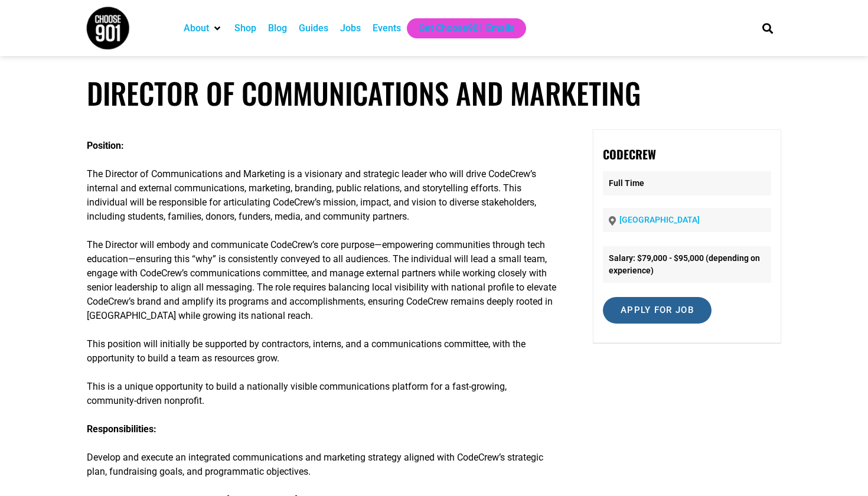  I want to click on div: Blog, so click(278, 28).